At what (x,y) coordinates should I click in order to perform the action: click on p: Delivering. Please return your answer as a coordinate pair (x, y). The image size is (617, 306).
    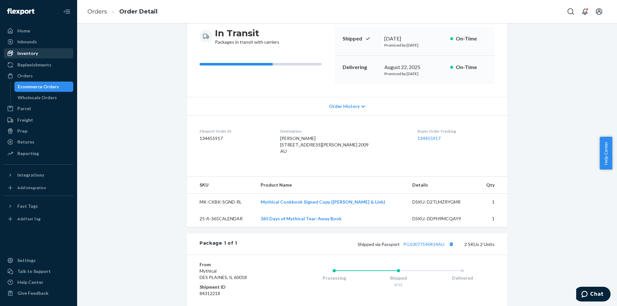
    Looking at the image, I should click on (361, 67).